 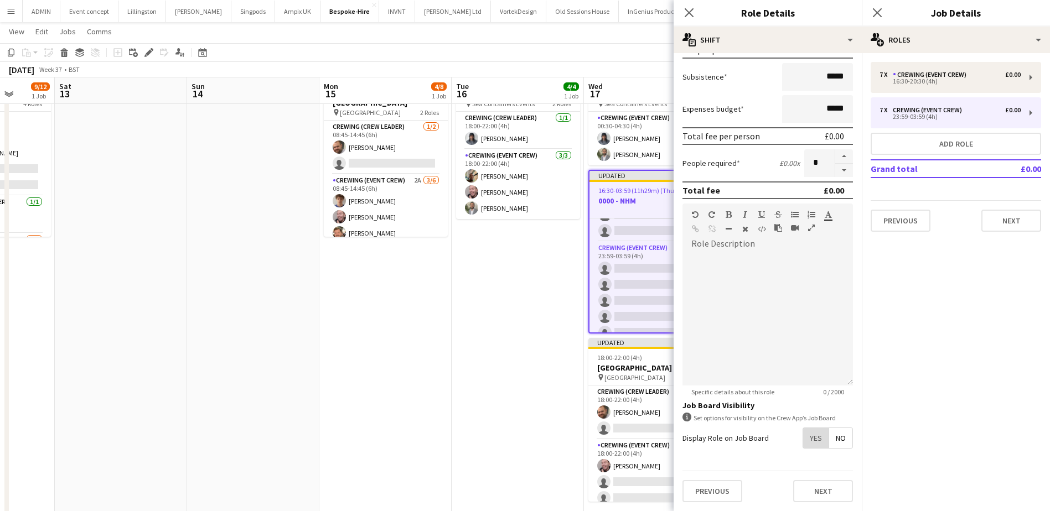 I want to click on button: Paste as plain text, so click(x=778, y=228).